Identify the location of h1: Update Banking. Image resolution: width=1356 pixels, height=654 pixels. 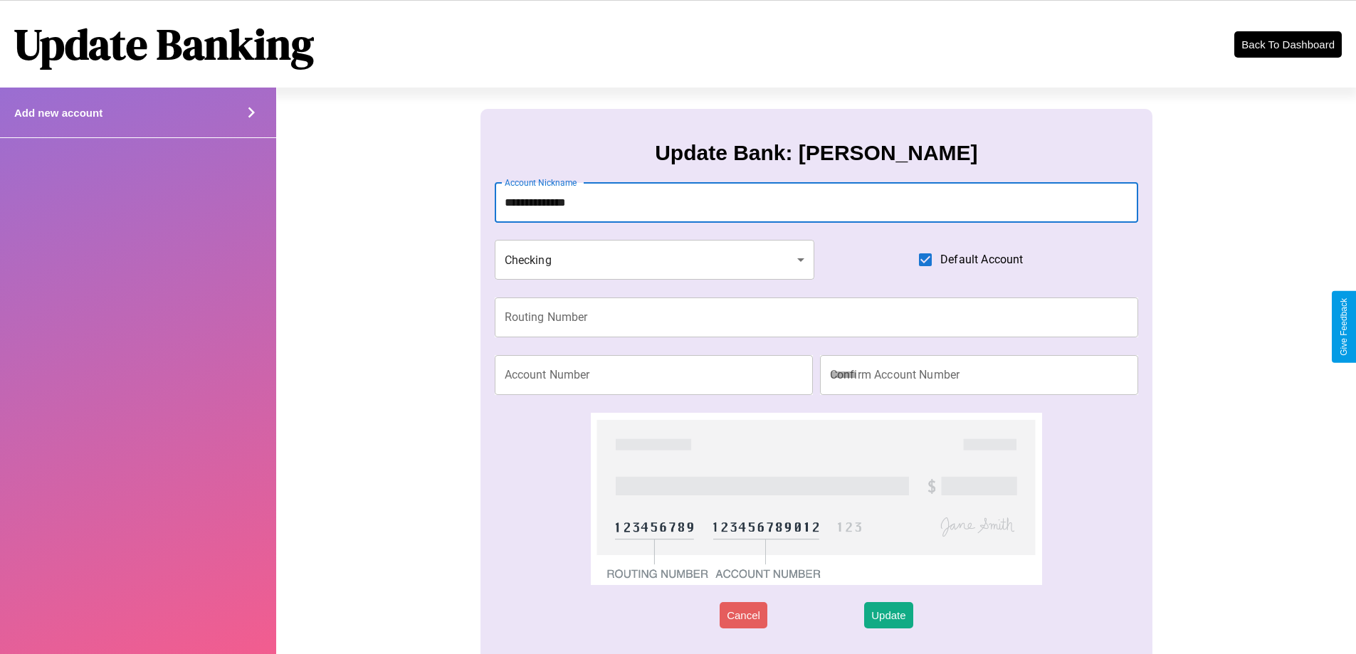
(164, 44).